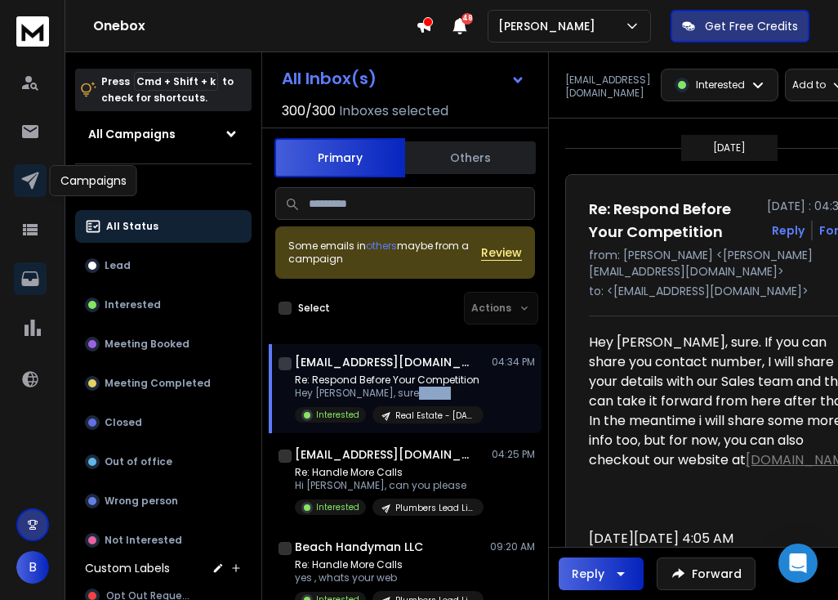  Describe the element at coordinates (158, 383) in the screenshot. I see `p: Meeting Completed` at that location.